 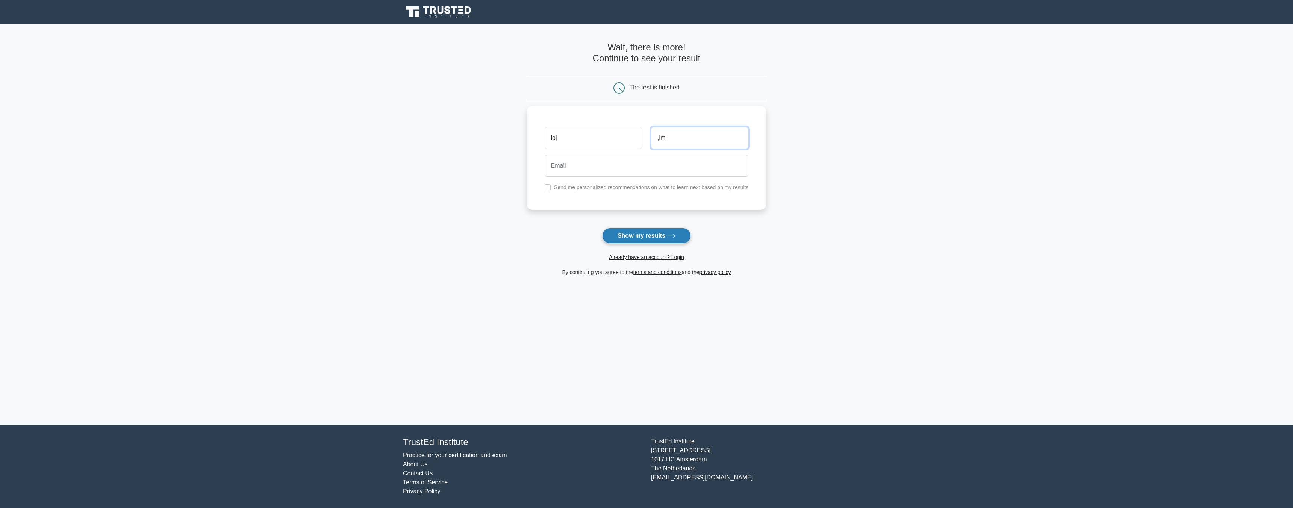 I want to click on a: About Us, so click(x=415, y=464).